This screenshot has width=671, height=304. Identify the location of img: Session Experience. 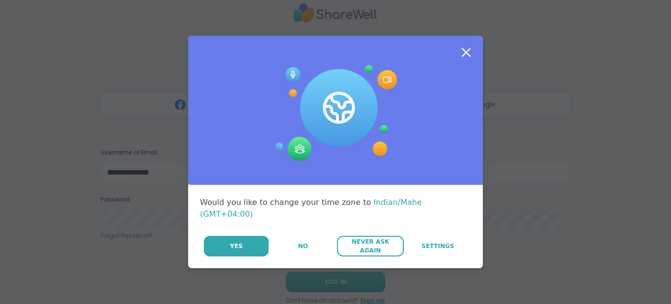
(335, 113).